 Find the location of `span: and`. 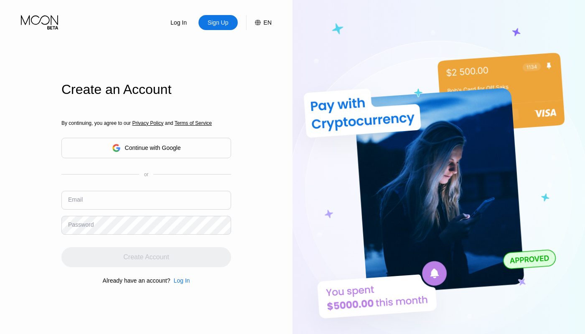

span: and is located at coordinates (169, 123).